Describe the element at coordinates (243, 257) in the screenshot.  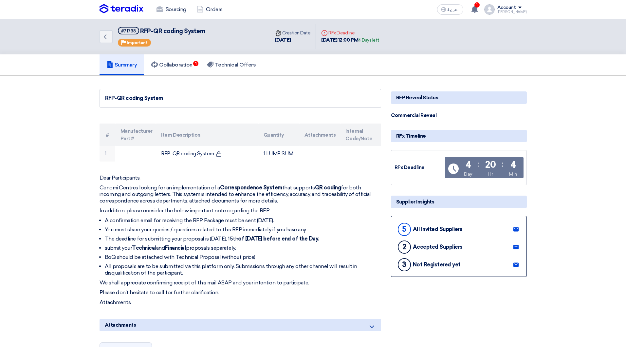
I see `li: BoQ should be attached with Technical Proposal (without price)` at that location.